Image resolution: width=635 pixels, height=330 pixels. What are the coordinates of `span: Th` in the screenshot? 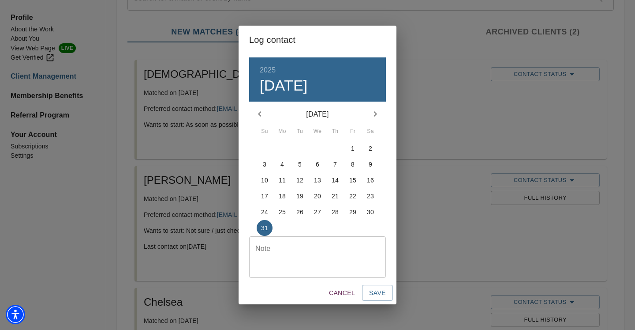 It's located at (335, 132).